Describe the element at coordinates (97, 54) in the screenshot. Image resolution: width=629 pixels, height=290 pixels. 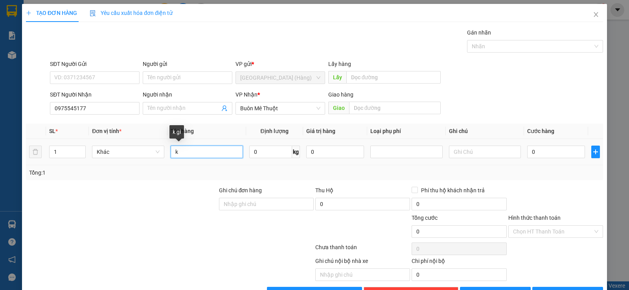
I see `span: DĐ:` at that location.